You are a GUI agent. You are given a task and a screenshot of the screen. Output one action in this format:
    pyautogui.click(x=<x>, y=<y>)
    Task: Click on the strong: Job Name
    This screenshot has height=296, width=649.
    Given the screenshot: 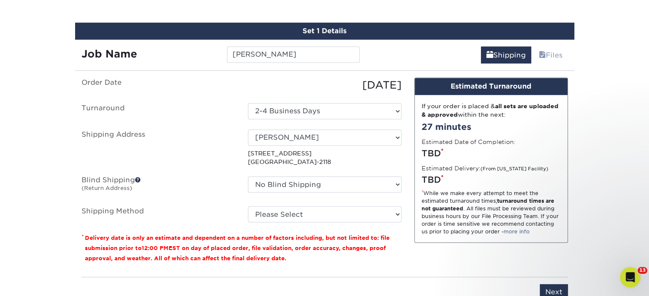 What is the action you would take?
    pyautogui.click(x=109, y=54)
    